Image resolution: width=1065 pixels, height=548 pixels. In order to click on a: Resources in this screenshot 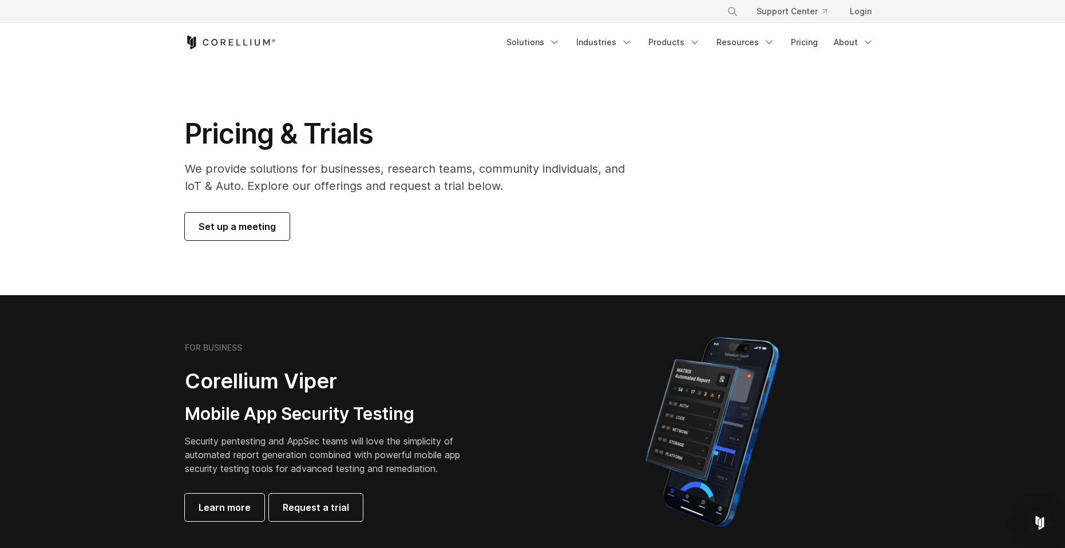, I will do `click(745, 42)`.